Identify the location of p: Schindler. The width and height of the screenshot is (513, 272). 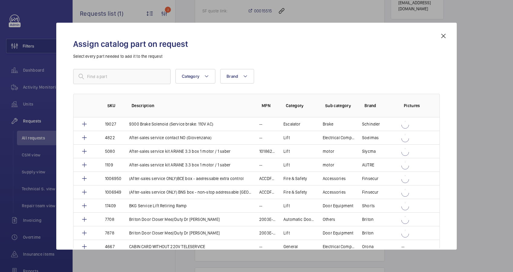
(371, 124).